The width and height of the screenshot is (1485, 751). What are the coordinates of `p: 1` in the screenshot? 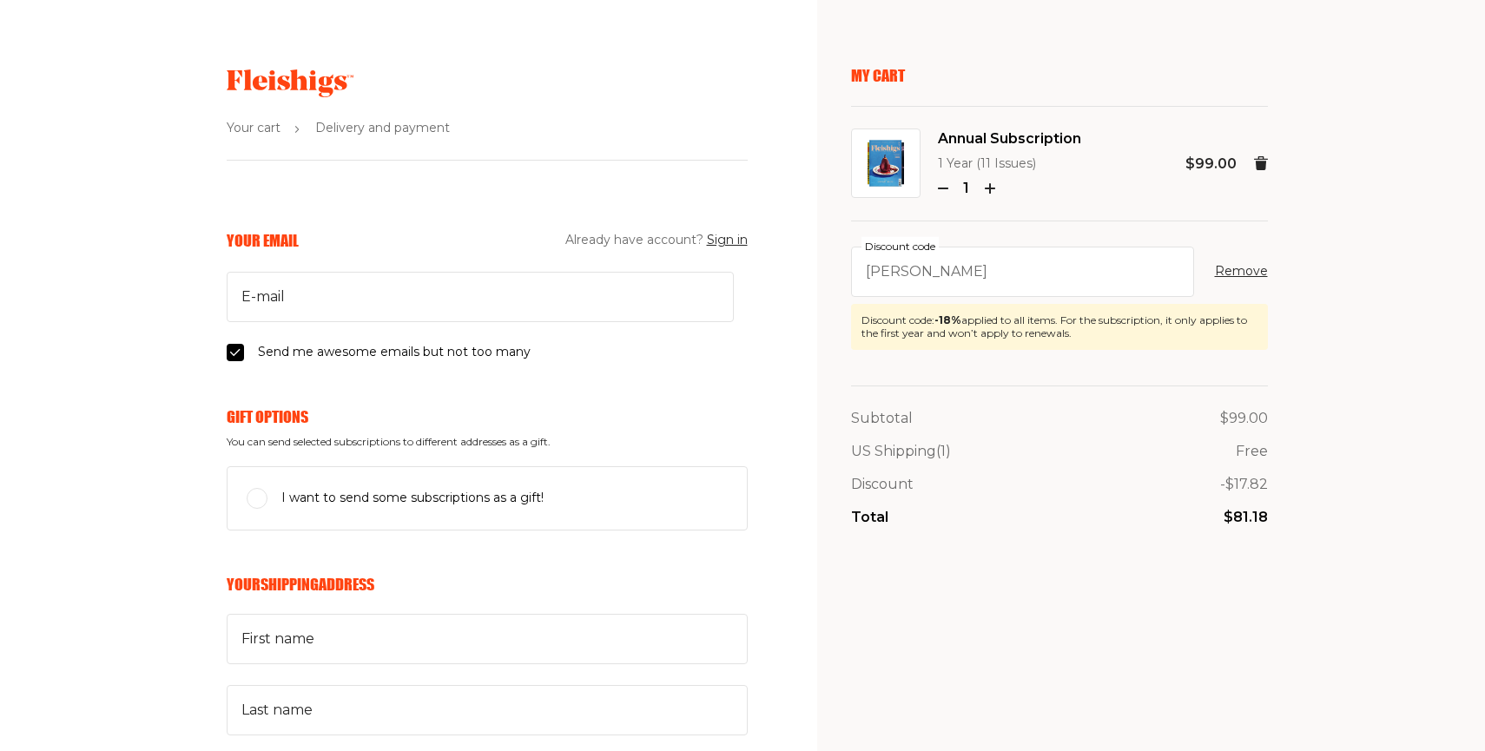 It's located at (966, 188).